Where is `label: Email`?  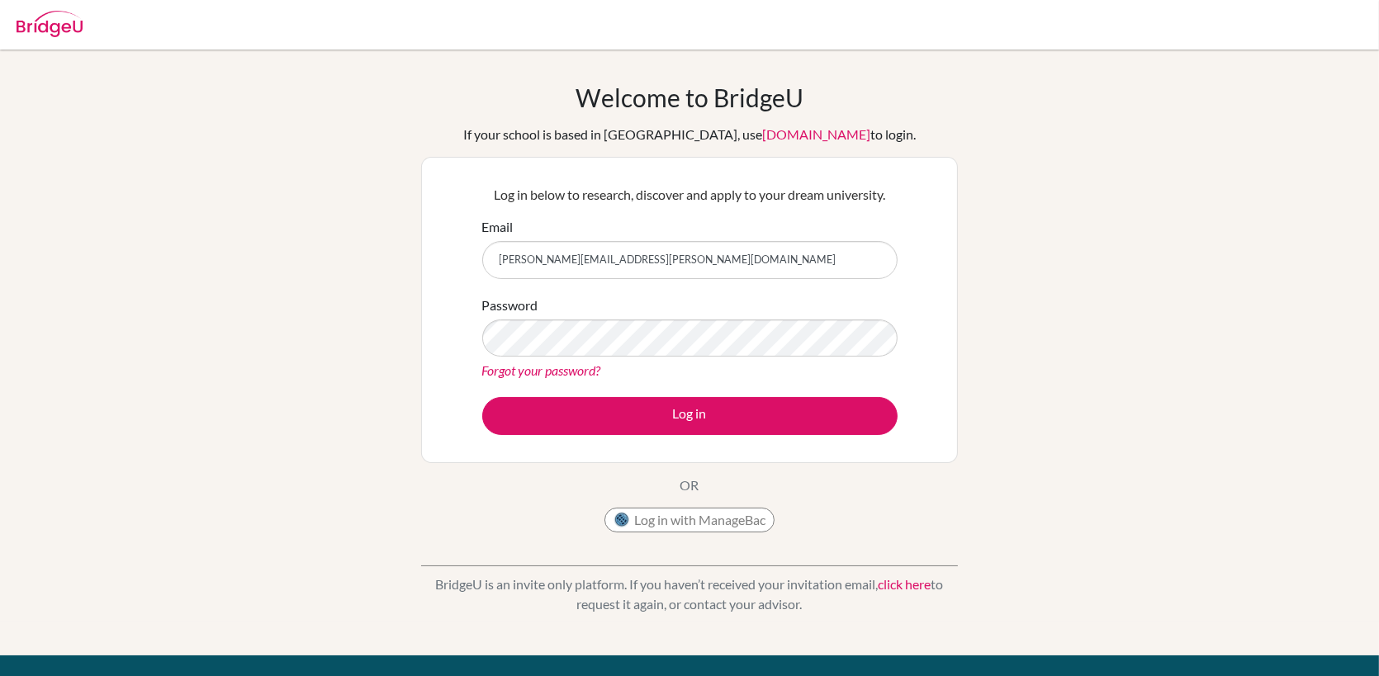 label: Email is located at coordinates (498, 227).